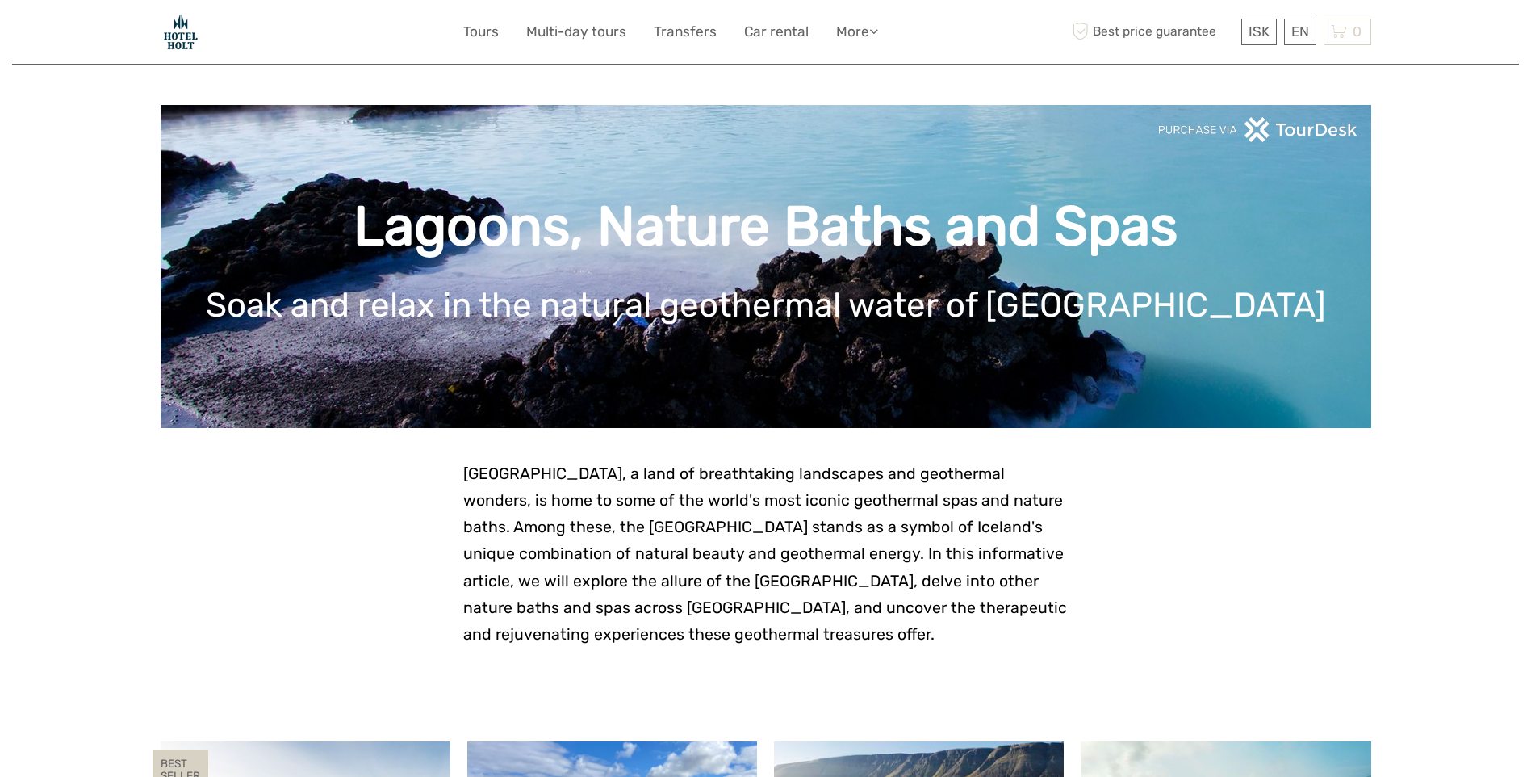 The height and width of the screenshot is (777, 1531). I want to click on h1: Lagoons, Nature Baths and Spas, so click(766, 226).